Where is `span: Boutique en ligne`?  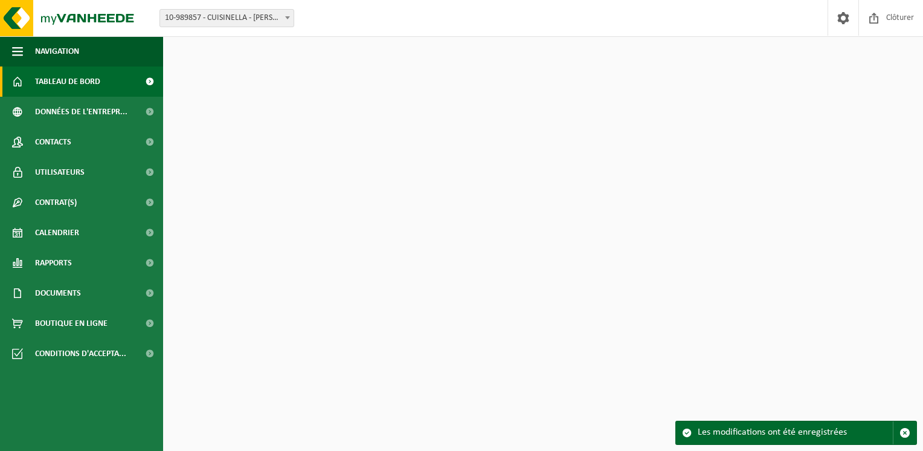
span: Boutique en ligne is located at coordinates (71, 323).